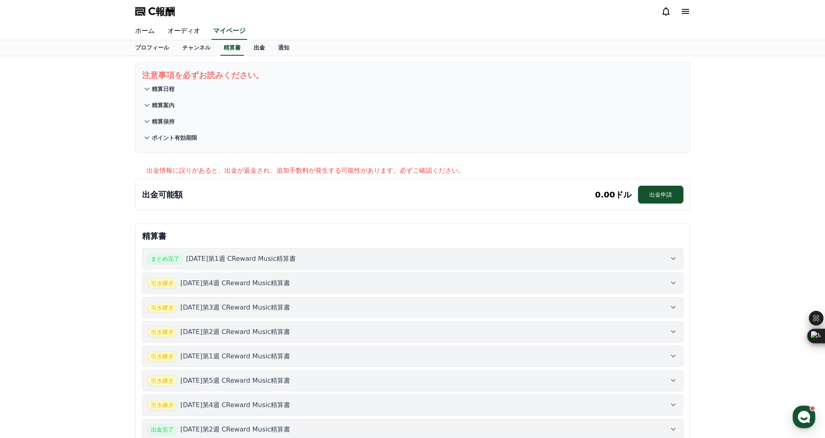  Describe the element at coordinates (232, 48) in the screenshot. I see `a: 精算書` at that location.